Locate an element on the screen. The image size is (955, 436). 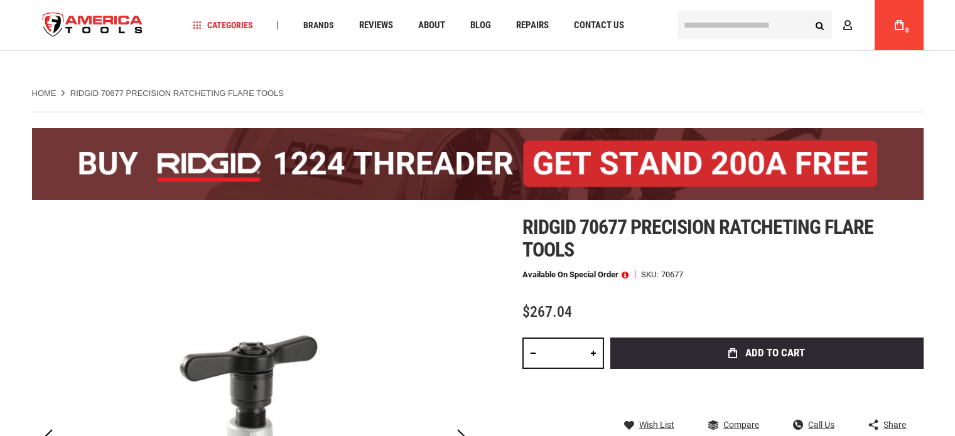
a: About is located at coordinates (431, 25).